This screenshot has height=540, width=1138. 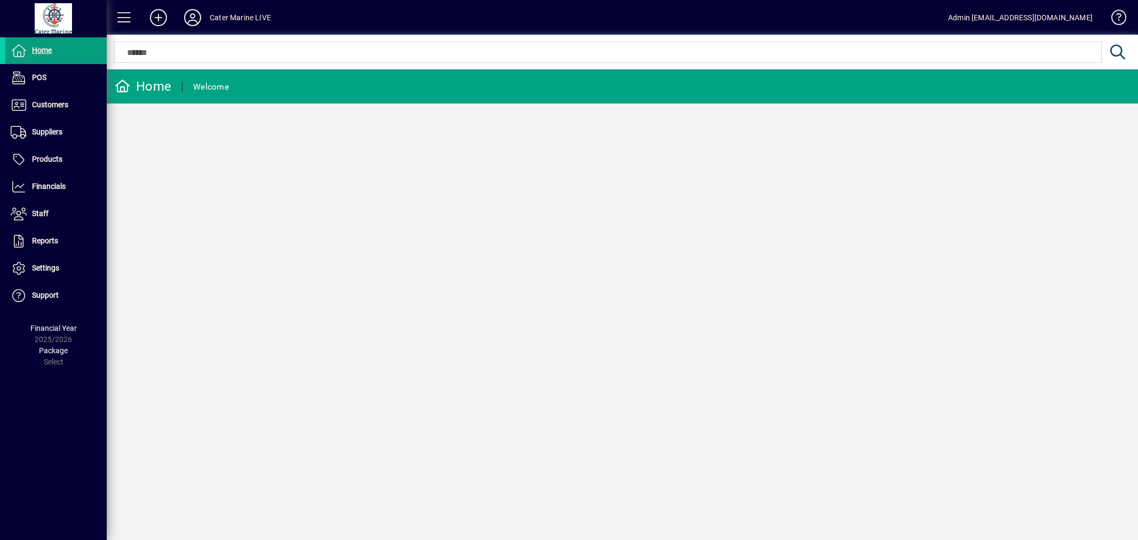 What do you see at coordinates (47, 132) in the screenshot?
I see `span: Suppliers` at bounding box center [47, 132].